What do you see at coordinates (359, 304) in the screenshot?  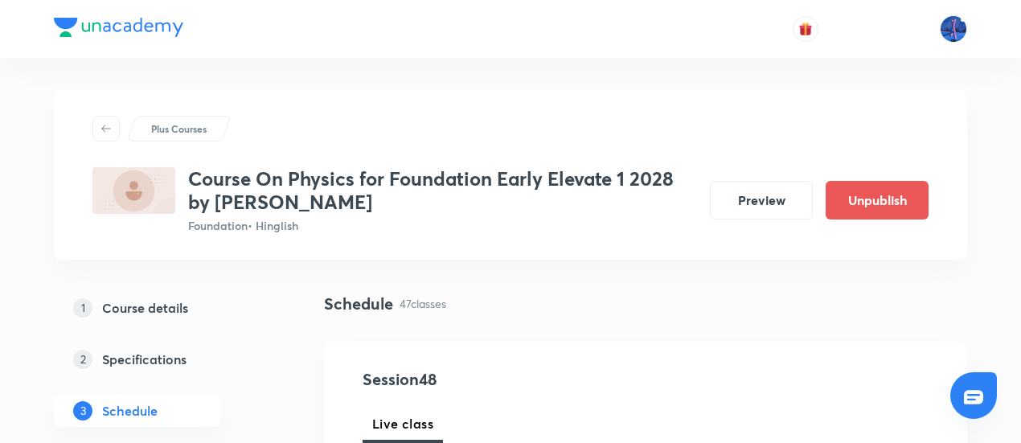 I see `h4: Schedule` at bounding box center [359, 304].